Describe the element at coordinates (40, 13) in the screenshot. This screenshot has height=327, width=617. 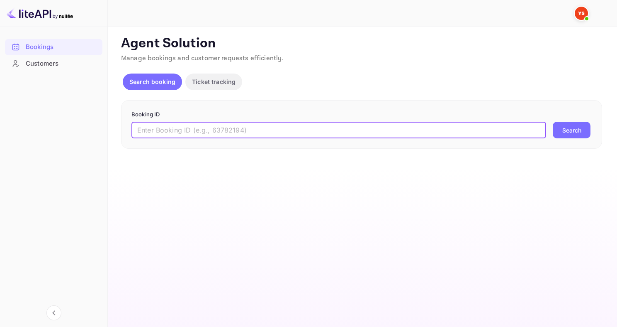
I see `img: LiteAPI logo` at that location.